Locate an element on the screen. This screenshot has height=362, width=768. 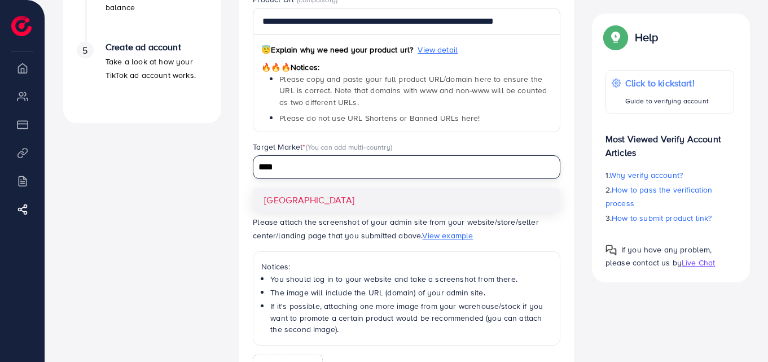
p: Take a look at how your TikTok ad account works. is located at coordinates (156, 68).